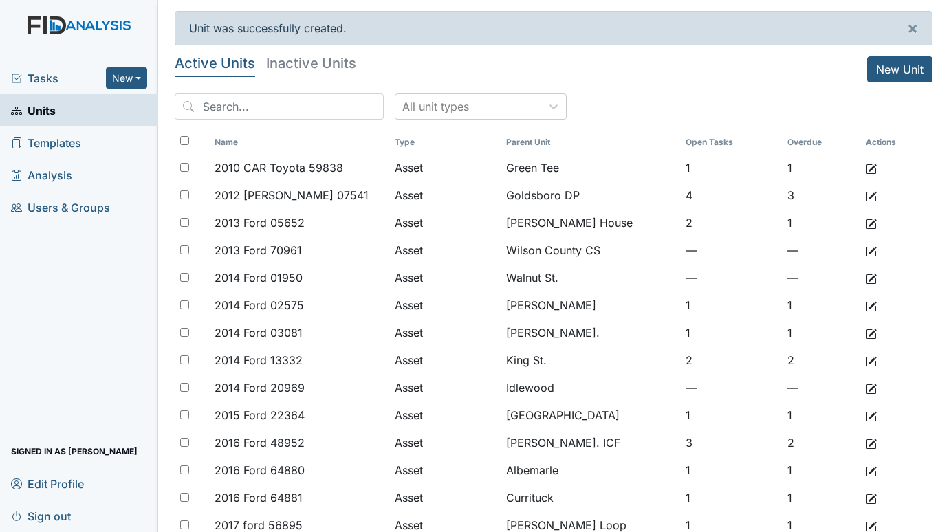 The height and width of the screenshot is (532, 949). Describe the element at coordinates (258, 250) in the screenshot. I see `span: 2013 Ford 70961` at that location.